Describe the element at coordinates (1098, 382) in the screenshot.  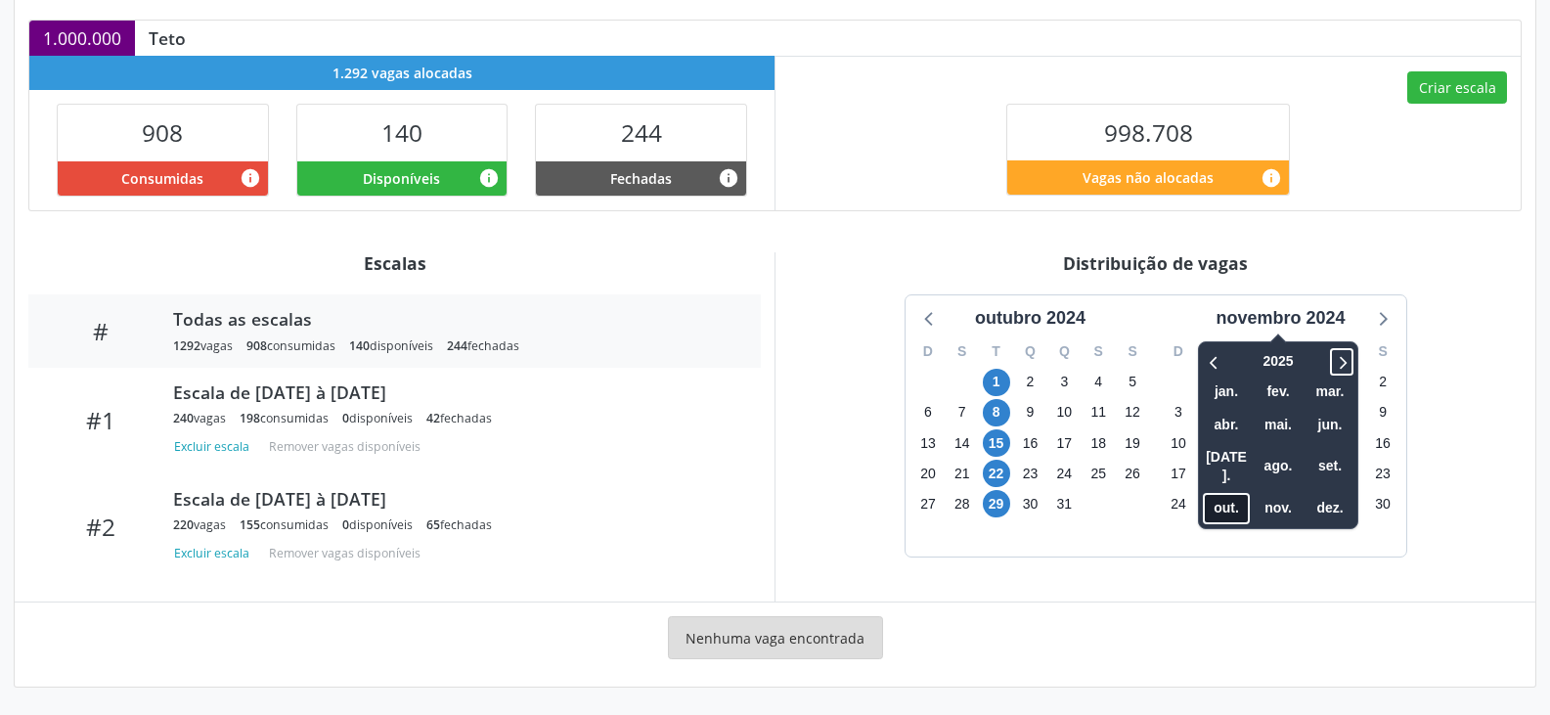
I see `span: sexta-feira, 4 de outubro de 2024` at that location.